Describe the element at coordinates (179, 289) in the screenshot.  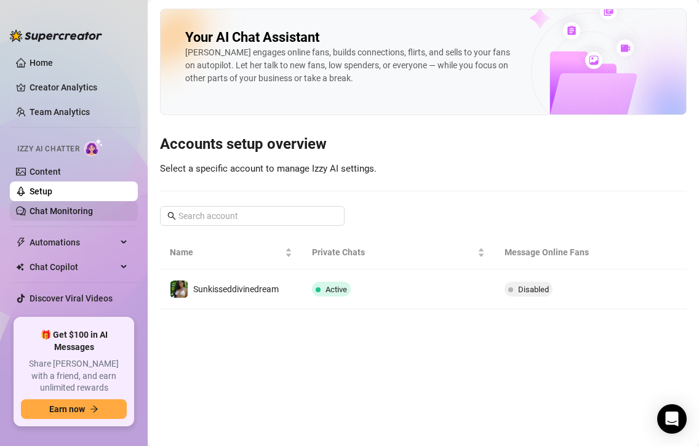
I see `img: Sunkisseddivinedream` at that location.